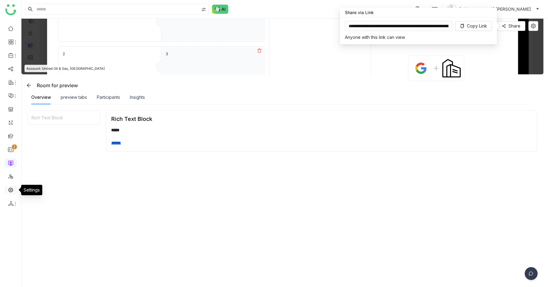 Image resolution: width=548 pixels, height=287 pixels. I want to click on nz-badge-sup: 1, so click(14, 147).